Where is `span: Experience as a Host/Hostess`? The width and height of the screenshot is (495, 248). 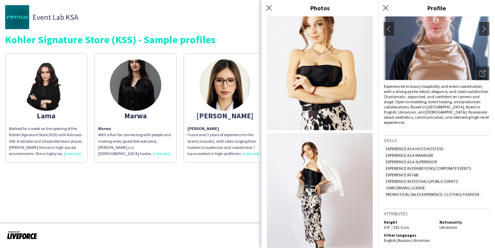
span: Experience as a Host/Hostess is located at coordinates (414, 149).